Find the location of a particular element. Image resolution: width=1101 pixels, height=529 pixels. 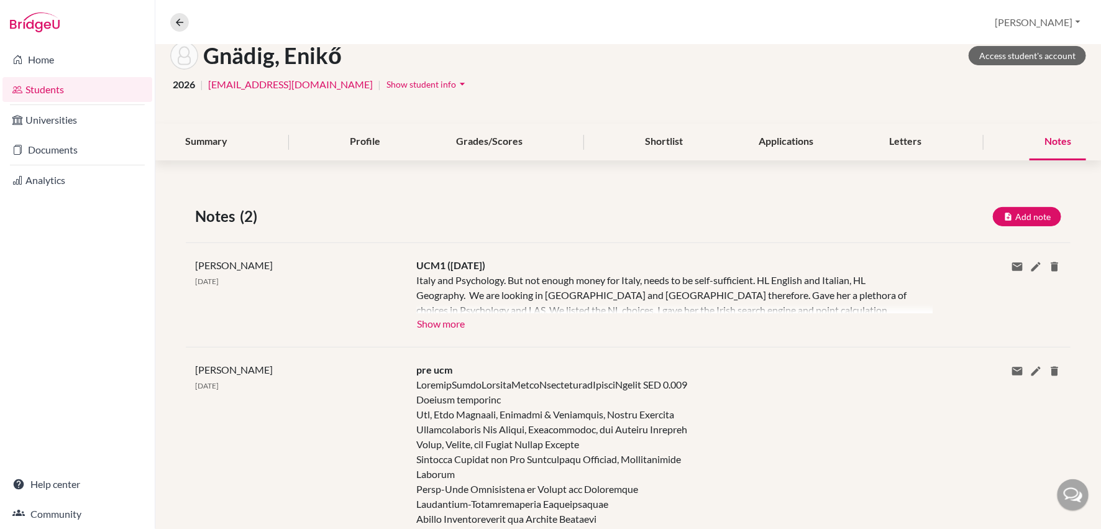

div: Shortlist is located at coordinates (664, 142).